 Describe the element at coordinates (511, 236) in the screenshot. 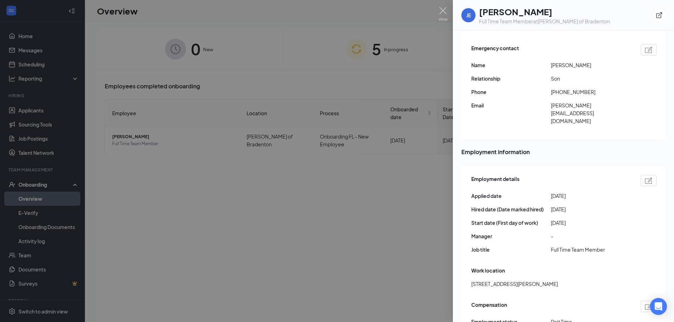

I see `span: Manager` at that location.